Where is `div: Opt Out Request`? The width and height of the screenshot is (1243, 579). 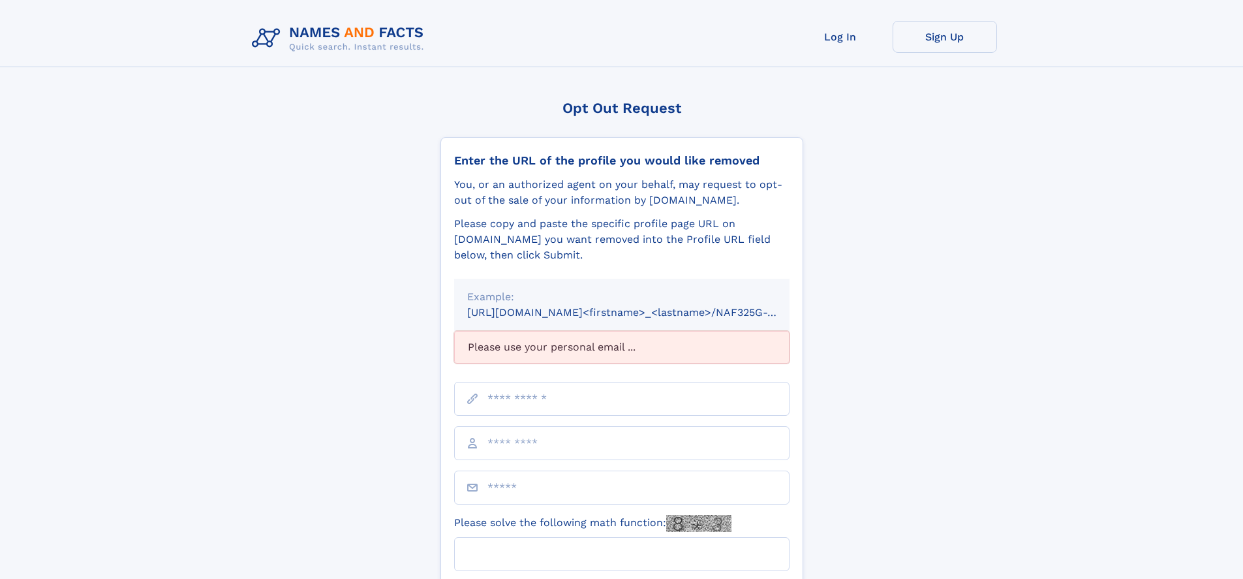 div: Opt Out Request is located at coordinates (622, 108).